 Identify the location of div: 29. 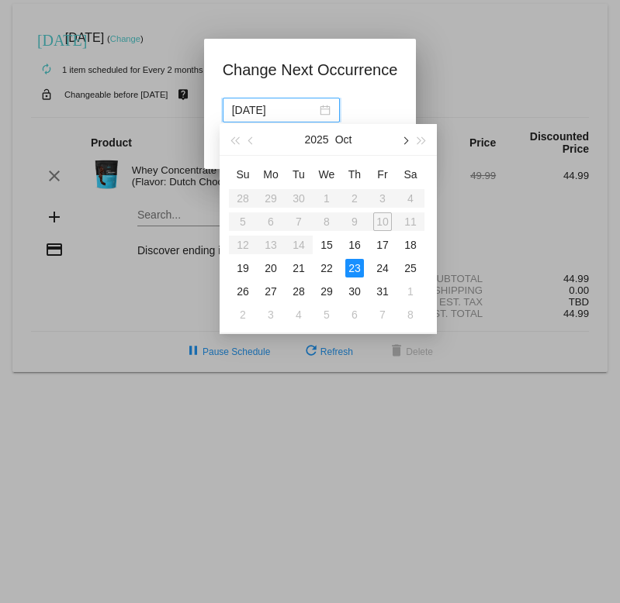
(327, 292).